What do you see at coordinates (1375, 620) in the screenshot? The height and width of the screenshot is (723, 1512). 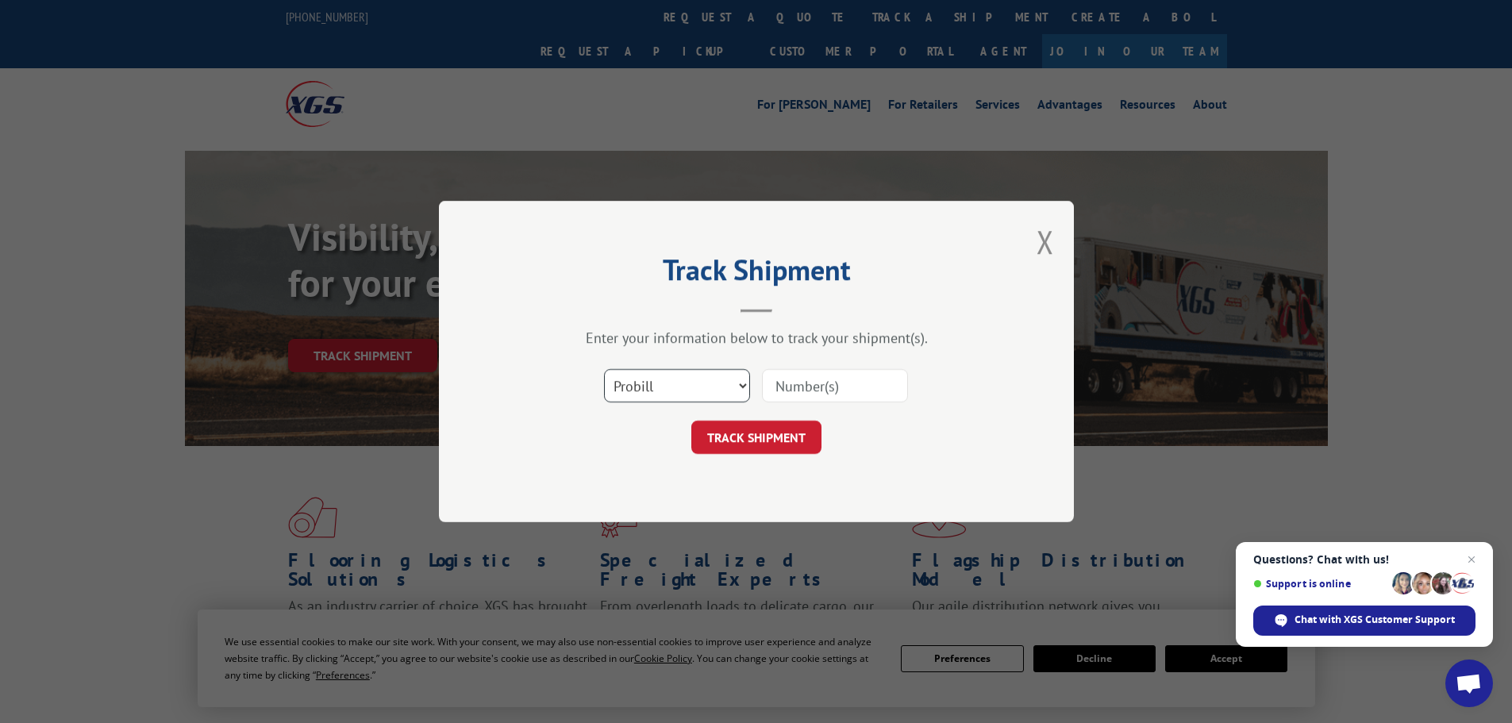 I see `span: Chat with XGS Customer Support` at bounding box center [1375, 620].